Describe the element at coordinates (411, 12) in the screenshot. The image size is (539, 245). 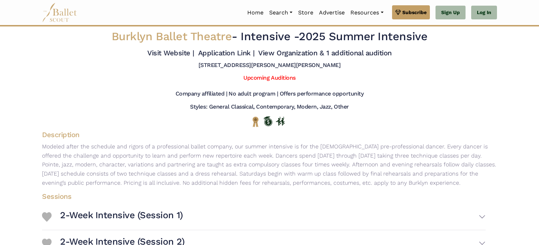
I see `a: Subscribe` at that location.